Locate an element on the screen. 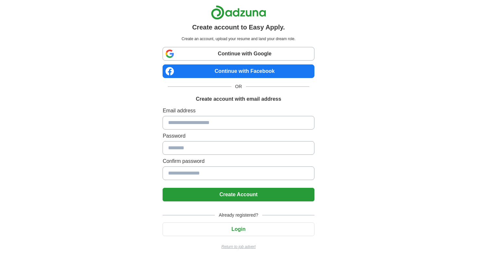 The image size is (477, 272). label: Email address is located at coordinates (238, 111).